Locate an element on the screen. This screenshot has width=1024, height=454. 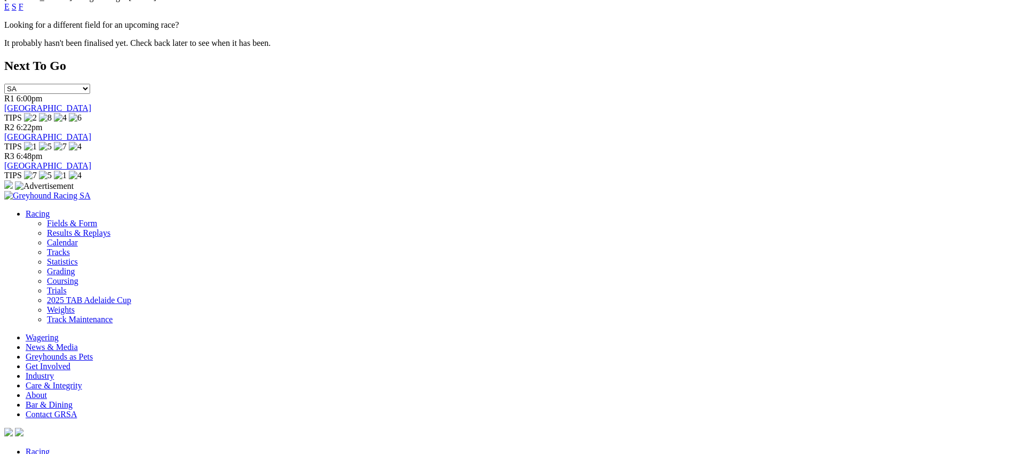
img: Advertisement is located at coordinates (44, 186).